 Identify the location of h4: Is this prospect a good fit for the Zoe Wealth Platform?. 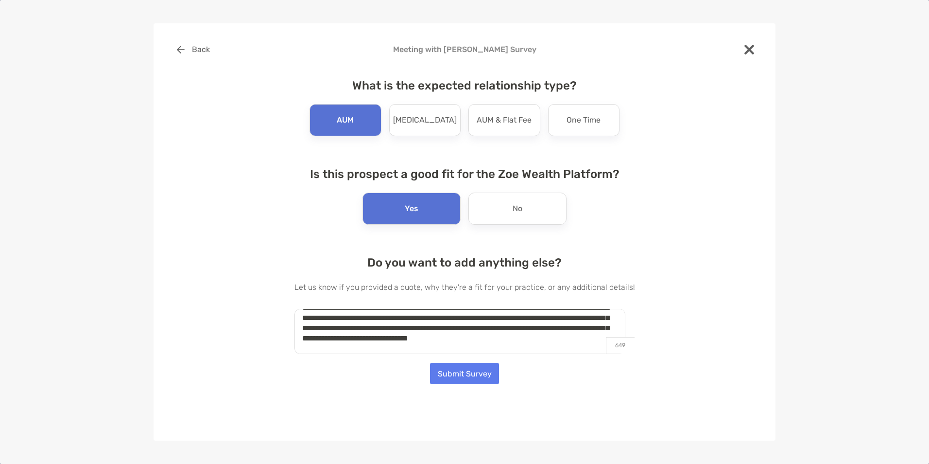
(465, 174).